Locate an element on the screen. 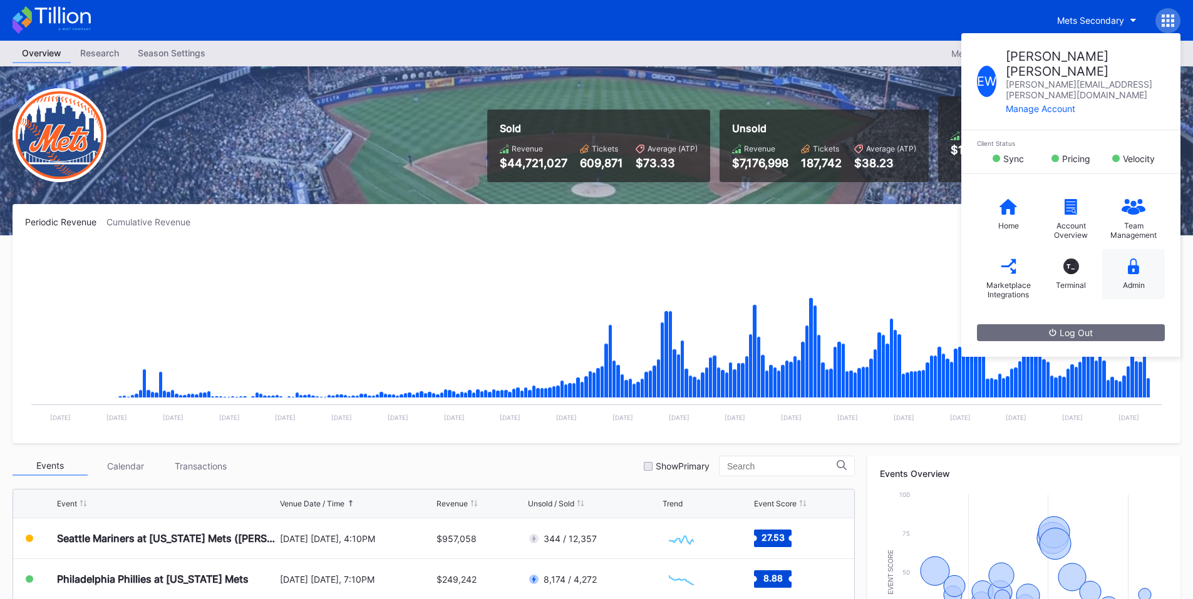  div: Event Score is located at coordinates (775, 503).